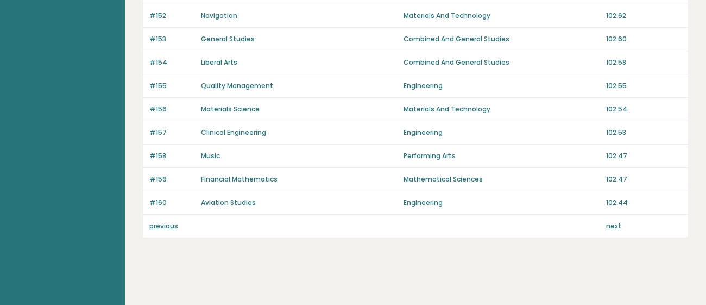  Describe the element at coordinates (172, 39) in the screenshot. I see `p: #153` at that location.